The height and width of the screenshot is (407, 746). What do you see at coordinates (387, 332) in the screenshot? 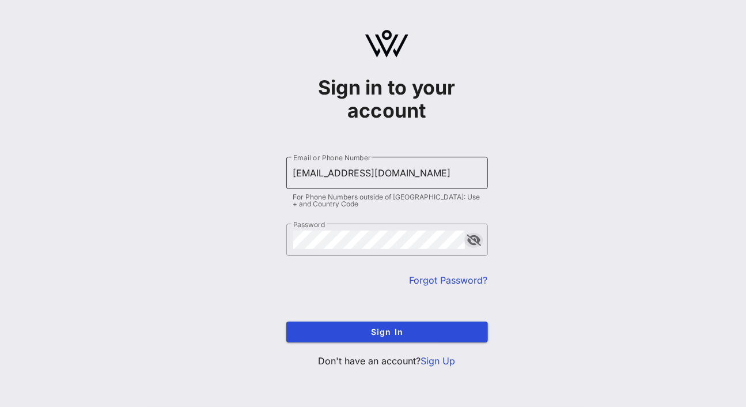
I see `button: Sign In` at bounding box center [387, 332].